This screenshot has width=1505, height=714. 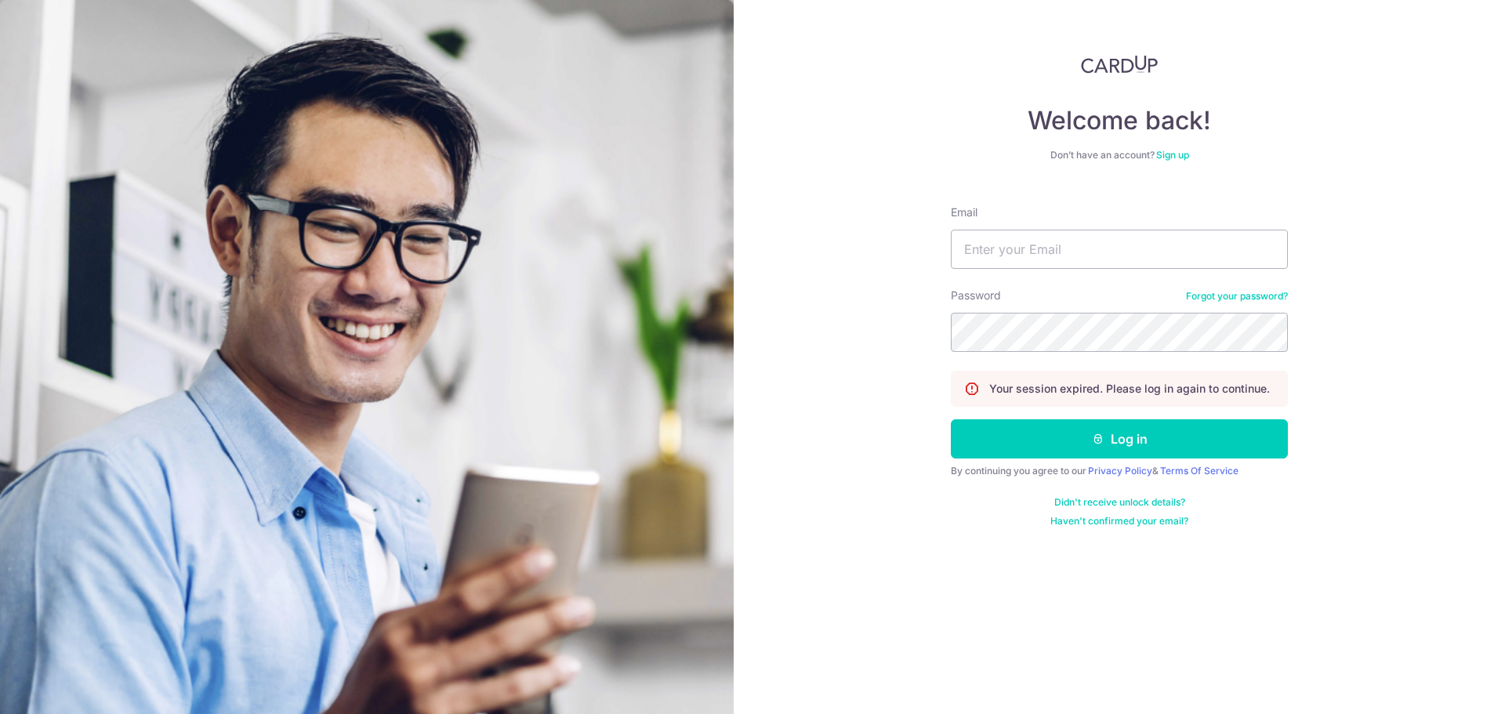 What do you see at coordinates (1119, 471) in the screenshot?
I see `div: By continuing you agree to our &` at bounding box center [1119, 471].